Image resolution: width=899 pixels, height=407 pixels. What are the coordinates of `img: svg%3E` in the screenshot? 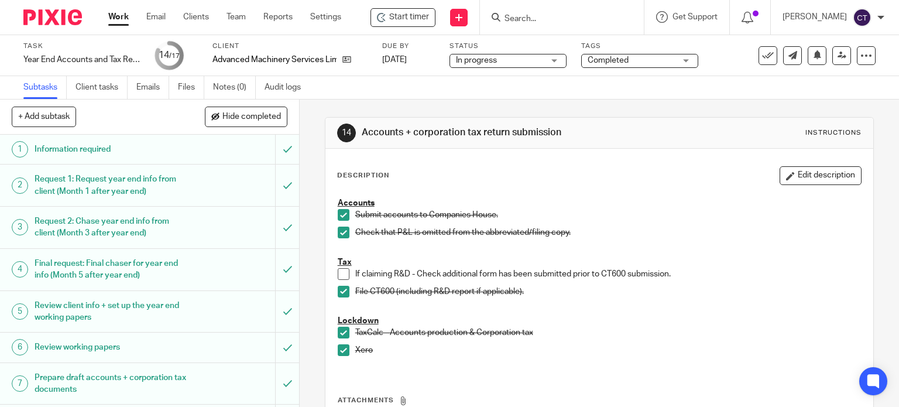 It's located at (862, 18).